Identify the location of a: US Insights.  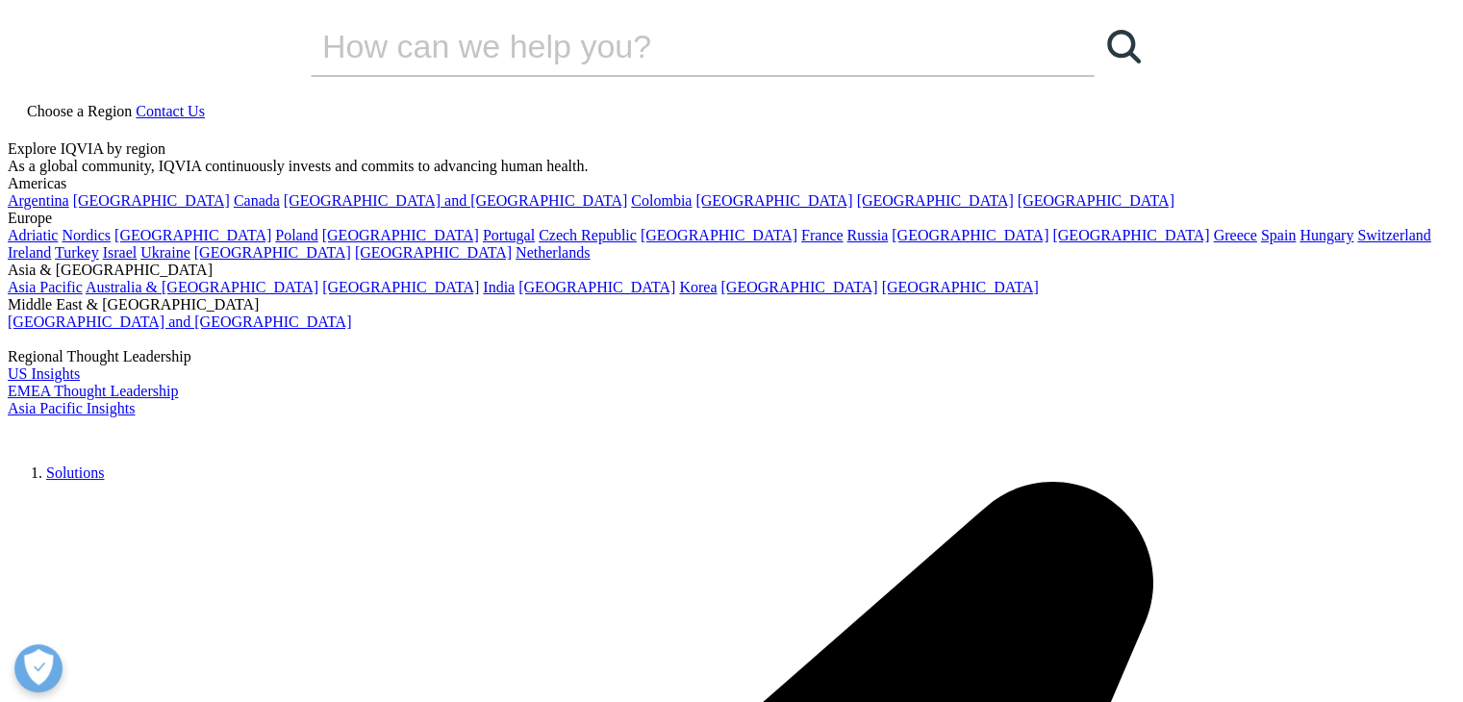
(43, 373).